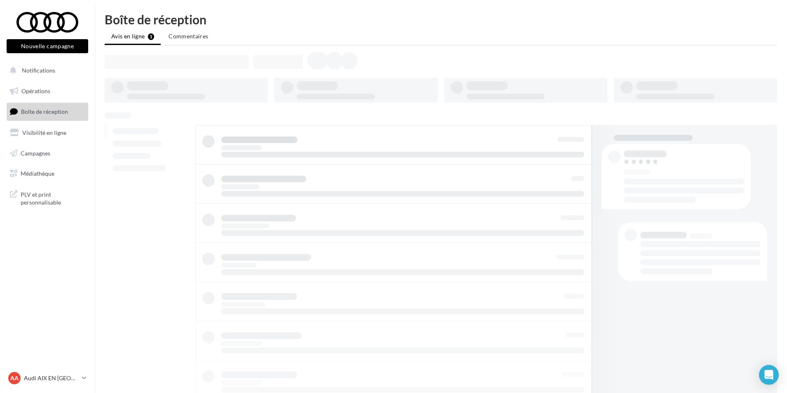  What do you see at coordinates (47, 197) in the screenshot?
I see `a: PLV et print personnalisable` at bounding box center [47, 197].